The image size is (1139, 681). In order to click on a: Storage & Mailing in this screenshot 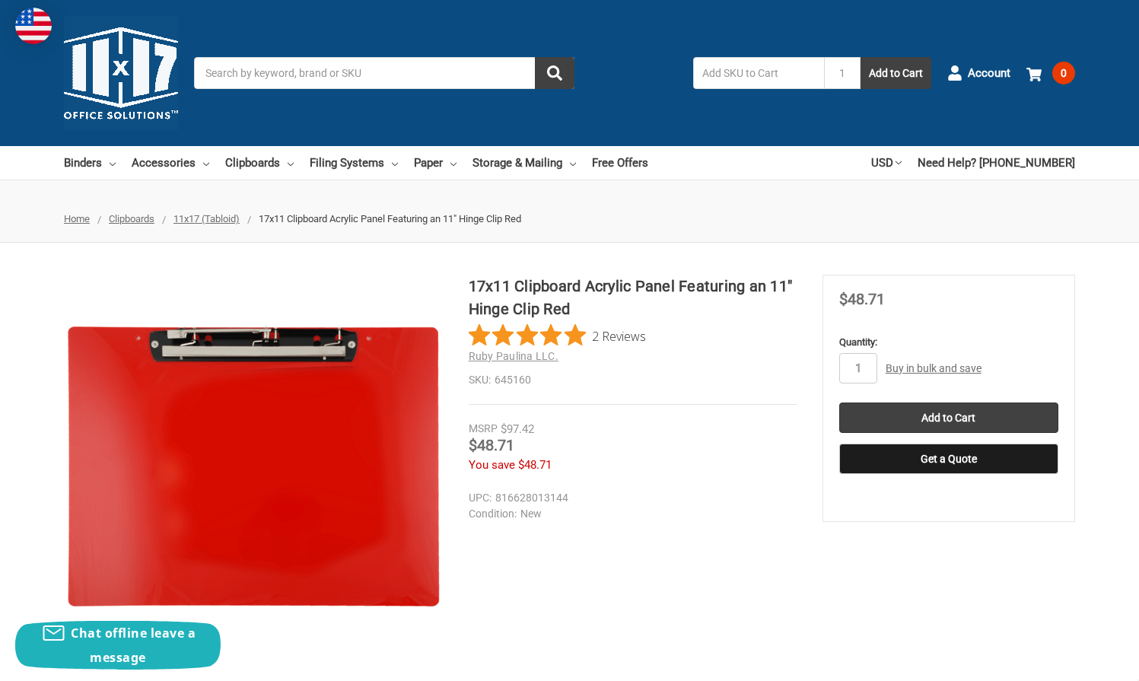, I will do `click(524, 163)`.